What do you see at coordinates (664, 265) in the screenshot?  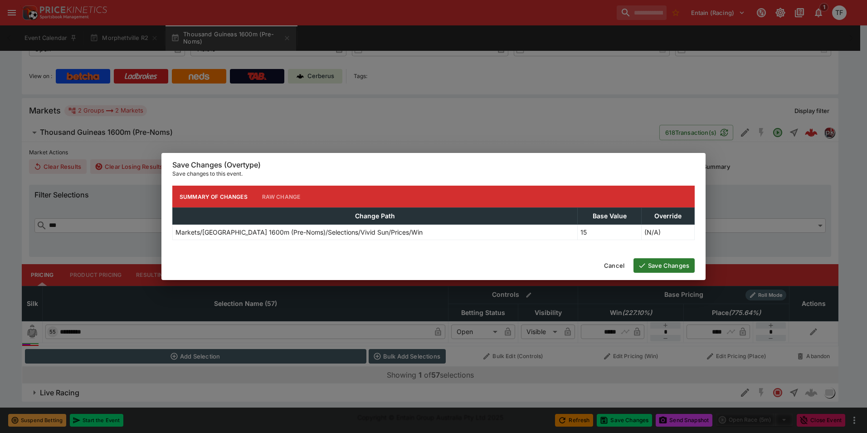 I see `button: Save Changes` at bounding box center [664, 265].